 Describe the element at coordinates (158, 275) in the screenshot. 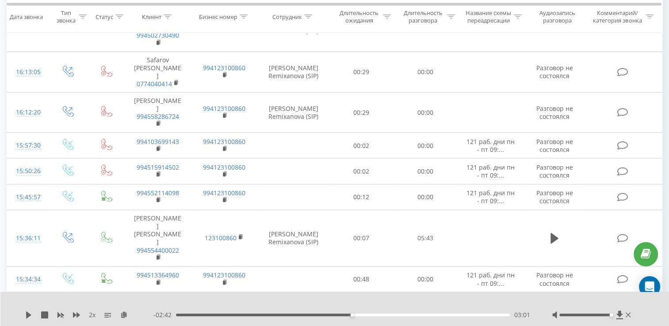

I see `a: 994513364960` at that location.